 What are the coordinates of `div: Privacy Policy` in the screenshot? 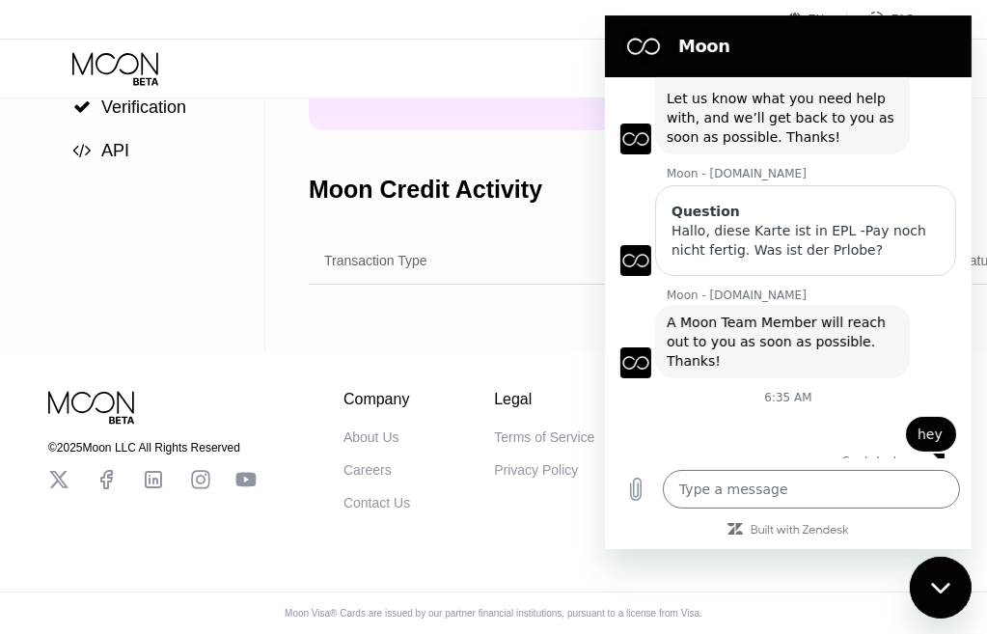 It's located at (535, 470).